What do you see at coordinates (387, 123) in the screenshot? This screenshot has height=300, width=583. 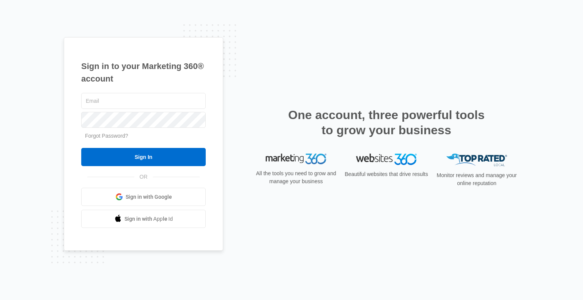 I see `h2: One account, three powerful tools to grow your business` at bounding box center [387, 123].